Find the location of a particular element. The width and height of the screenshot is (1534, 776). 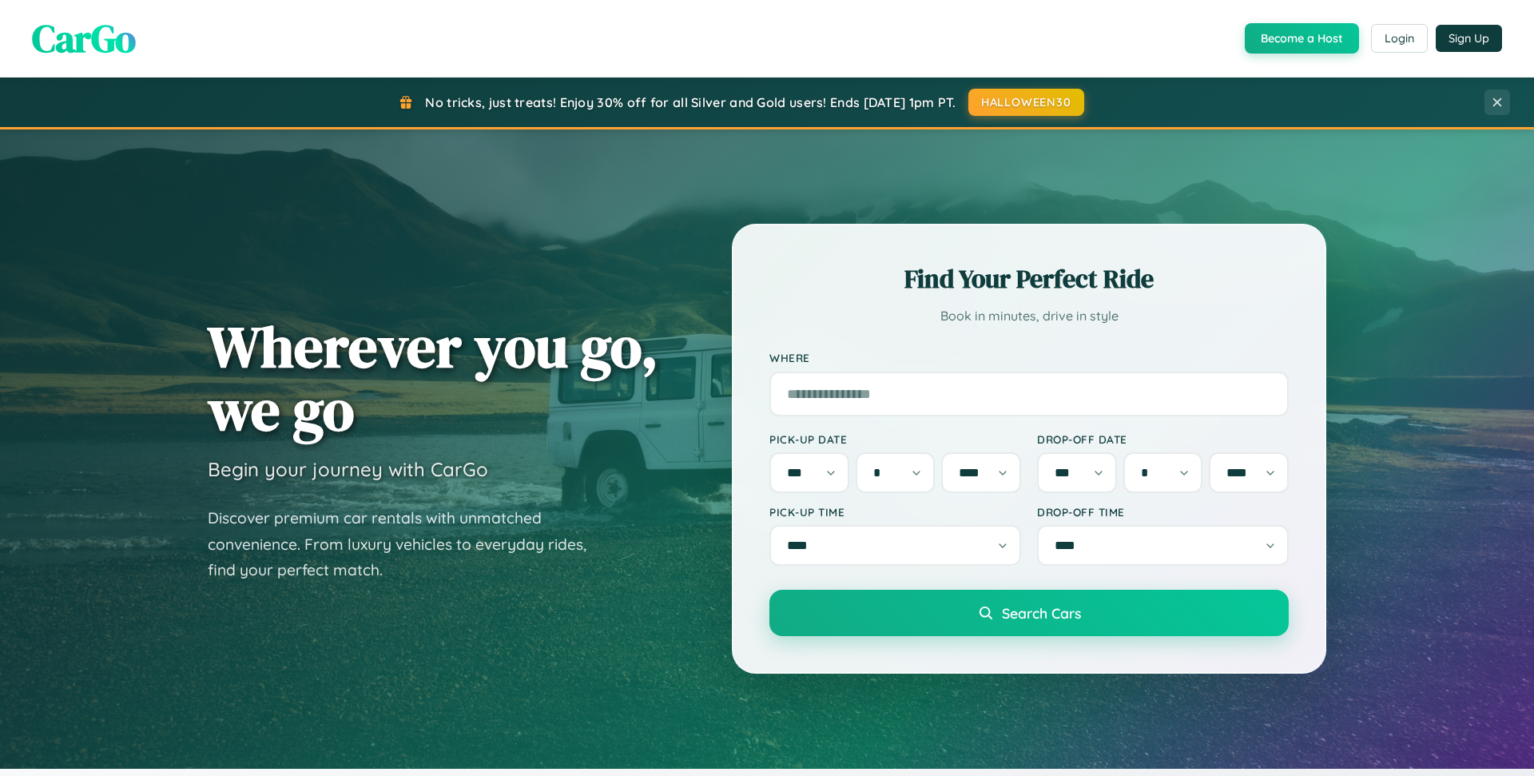

label: Pick-up Time is located at coordinates (895, 511).